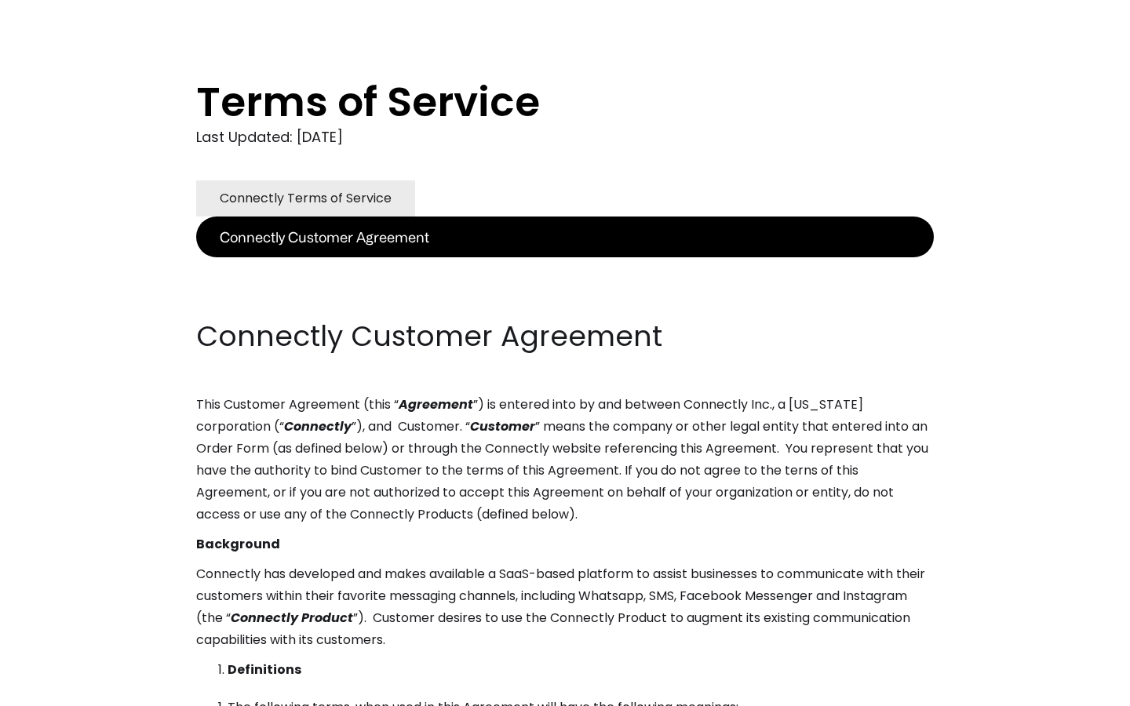  What do you see at coordinates (534, 102) in the screenshot?
I see `h1: Terms of Service` at bounding box center [534, 102].